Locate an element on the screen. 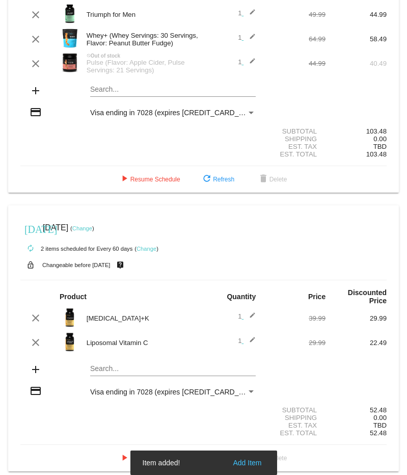  mat-icon: refresh is located at coordinates (207, 179).